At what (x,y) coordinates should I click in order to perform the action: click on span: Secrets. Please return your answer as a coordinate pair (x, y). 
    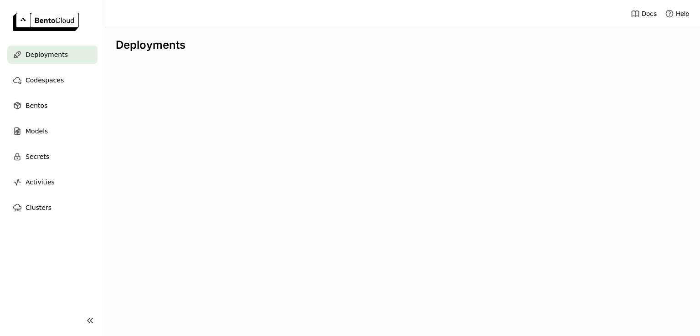
    Looking at the image, I should click on (37, 157).